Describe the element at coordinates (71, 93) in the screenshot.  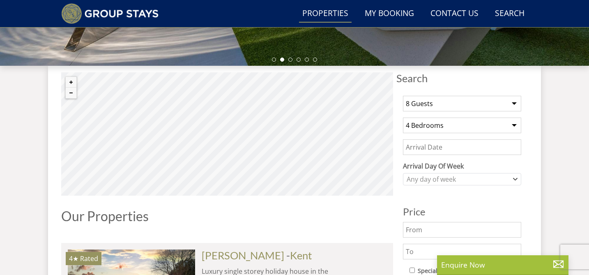
I see `button: Zoom out` at that location.